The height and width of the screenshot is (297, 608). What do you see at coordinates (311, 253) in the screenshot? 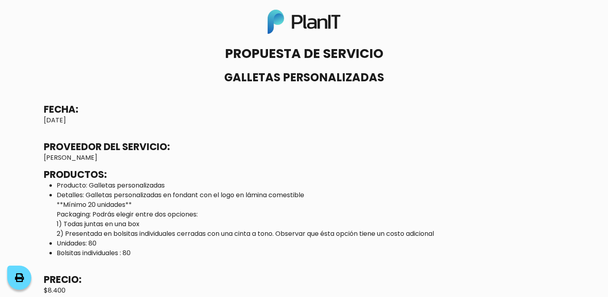
I see `li: Bolsitas individuales : 80` at bounding box center [311, 253].